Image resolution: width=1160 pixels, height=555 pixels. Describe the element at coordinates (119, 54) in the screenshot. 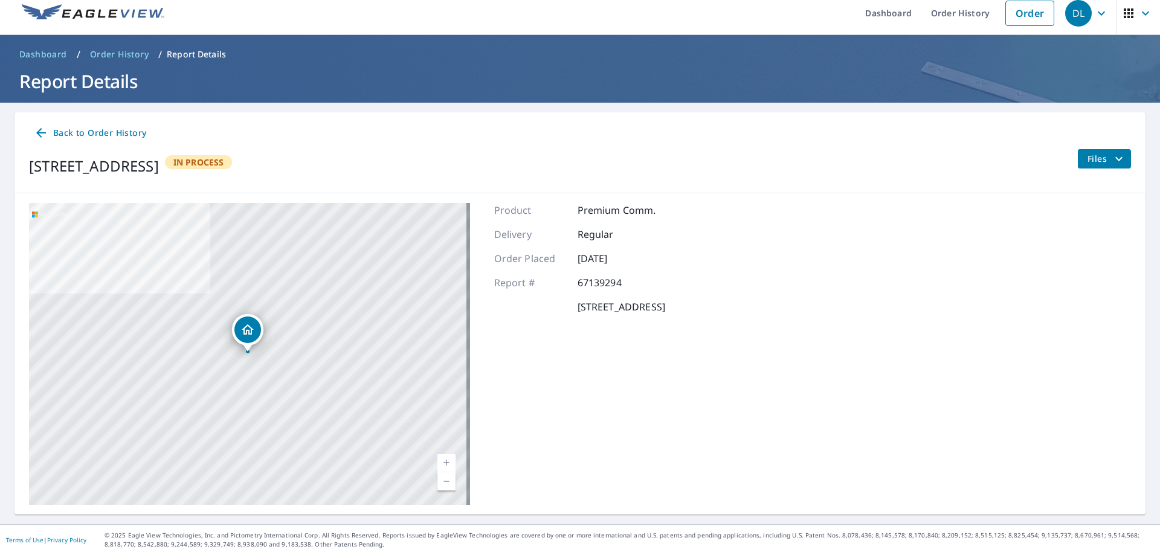

I see `a: Order History` at that location.